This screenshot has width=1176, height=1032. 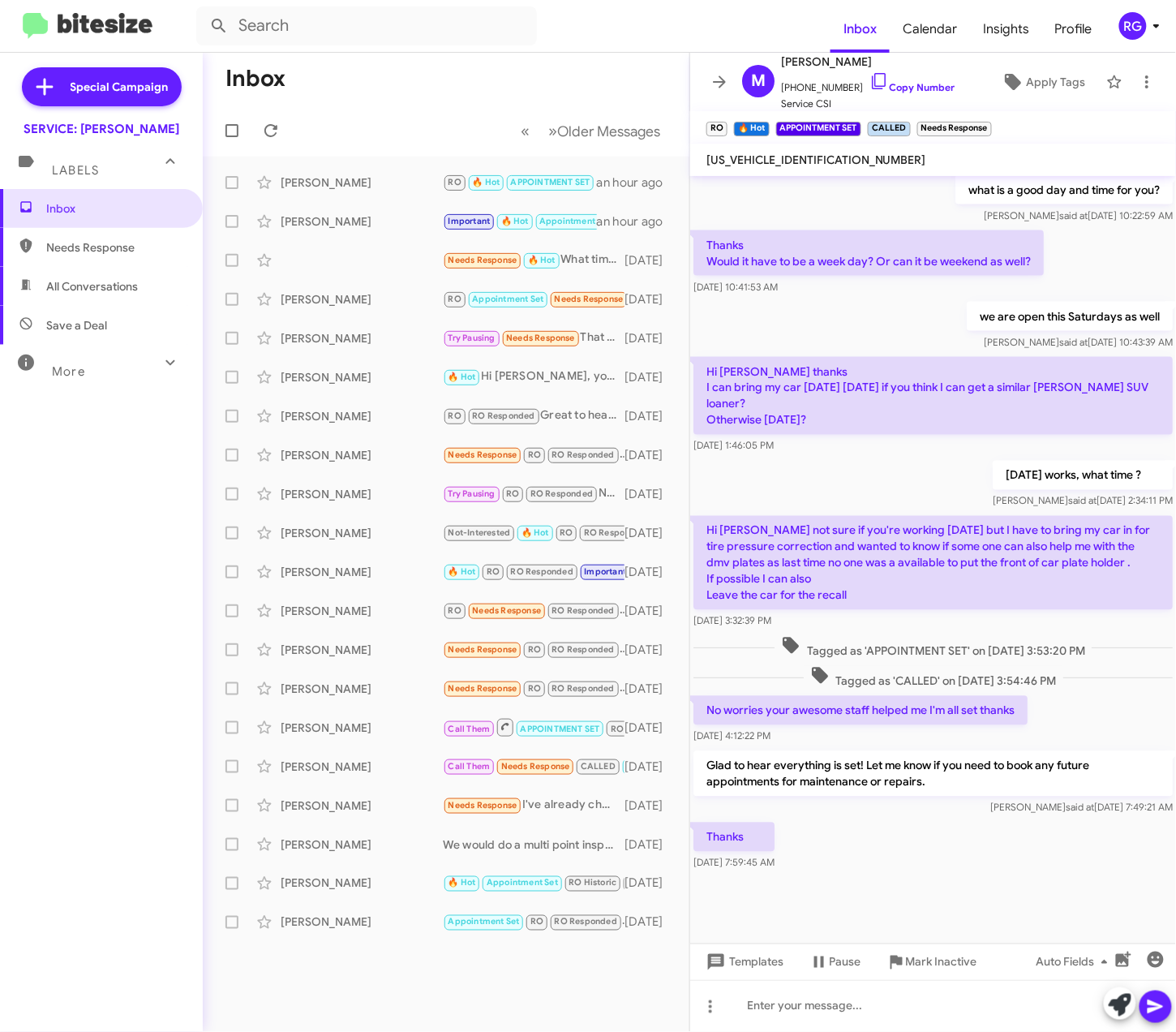 I want to click on span: Inbox, so click(x=116, y=209).